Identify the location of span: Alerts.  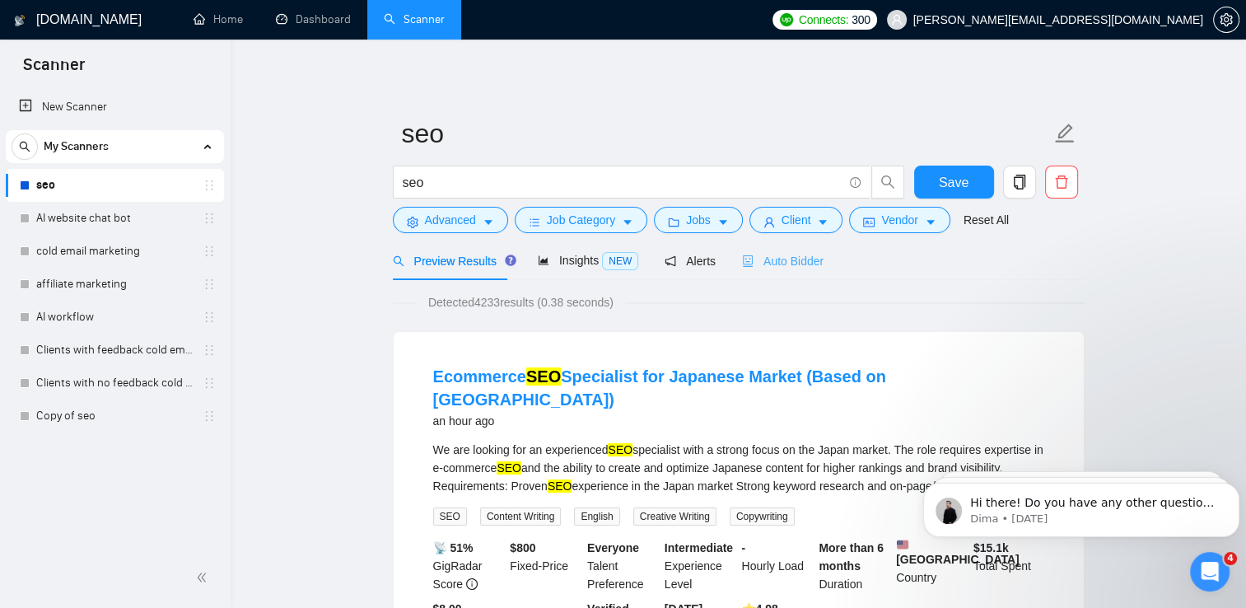
(690, 261).